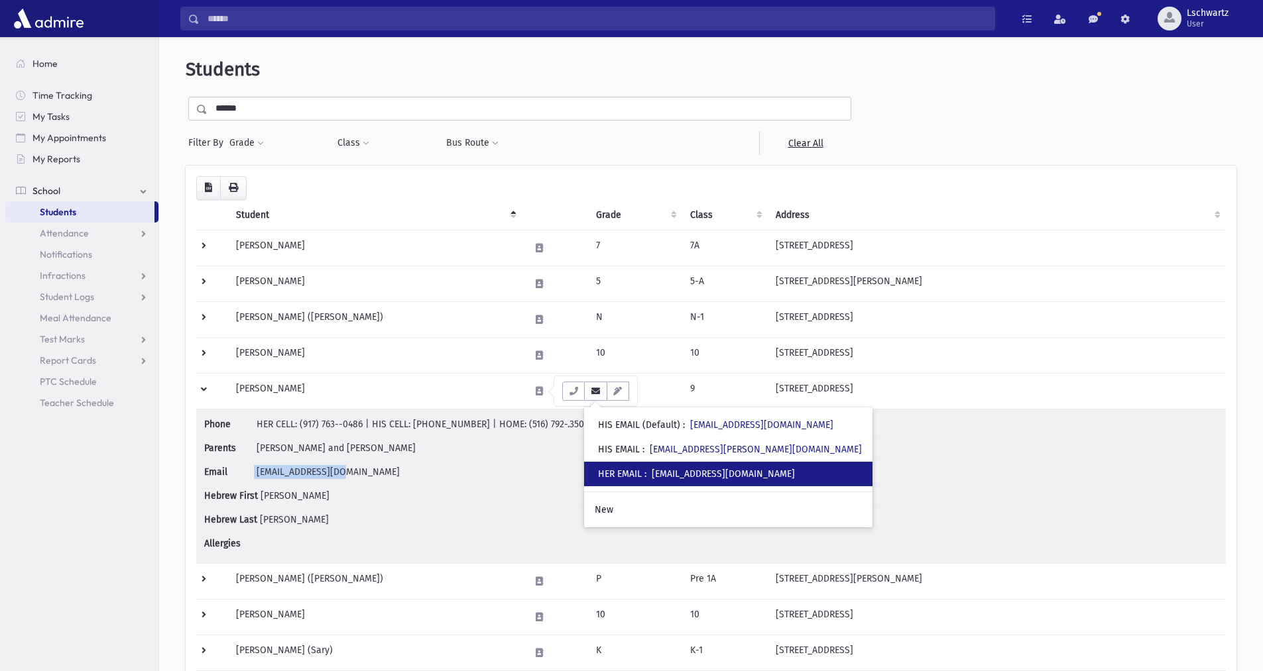 The width and height of the screenshot is (1263, 671). Describe the element at coordinates (724, 581) in the screenshot. I see `td: Pre 1A` at that location.